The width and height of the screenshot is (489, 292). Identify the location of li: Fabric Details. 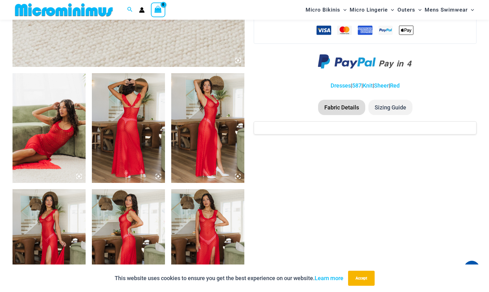
(341, 107).